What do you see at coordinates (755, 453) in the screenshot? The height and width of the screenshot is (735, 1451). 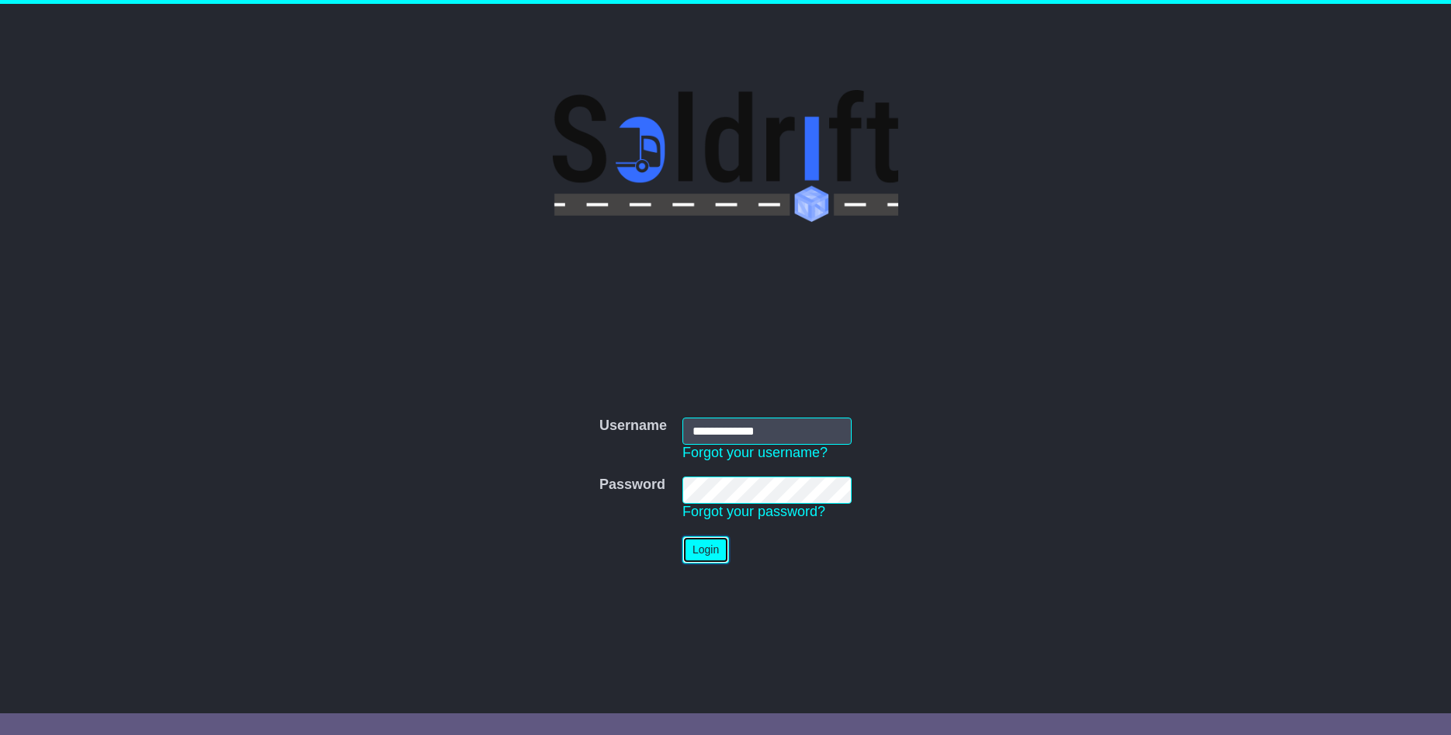 I see `a: Forgot your username?` at bounding box center [755, 453].